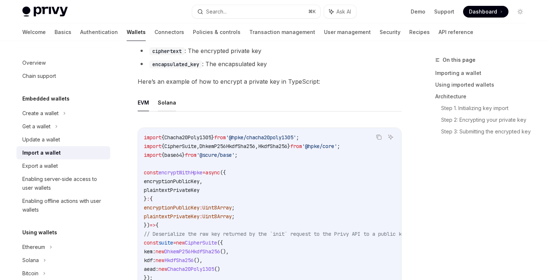 The image size is (548, 280). What do you see at coordinates (63, 166) in the screenshot?
I see `a: Export a wallet` at bounding box center [63, 166].